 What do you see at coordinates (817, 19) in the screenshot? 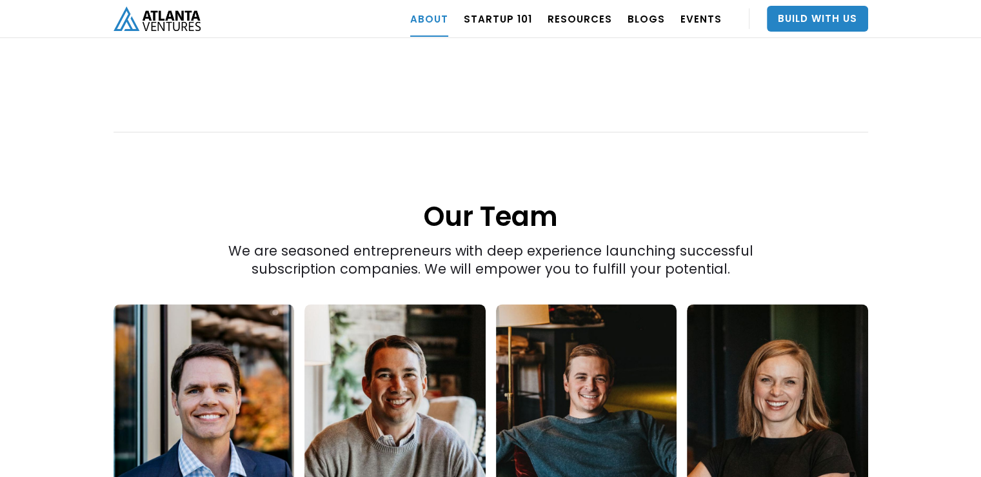
I see `a: Build With Us` at bounding box center [817, 19].